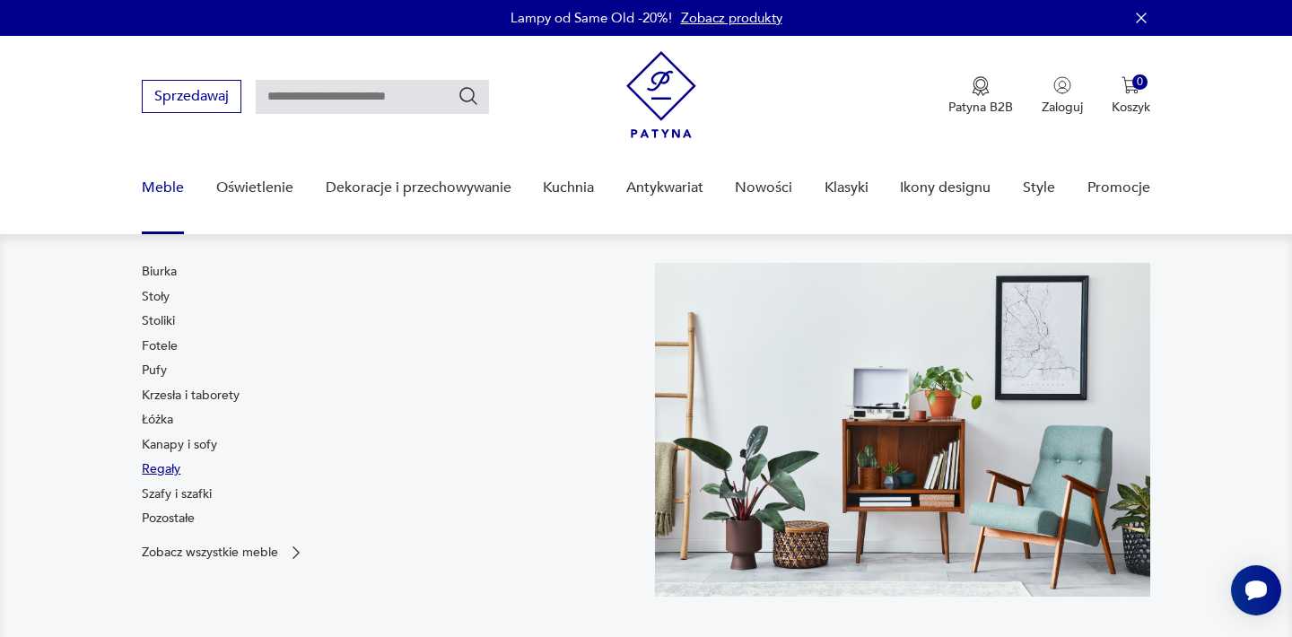 The width and height of the screenshot is (1292, 637). I want to click on img: Ikonka użytkownika, so click(1063, 85).